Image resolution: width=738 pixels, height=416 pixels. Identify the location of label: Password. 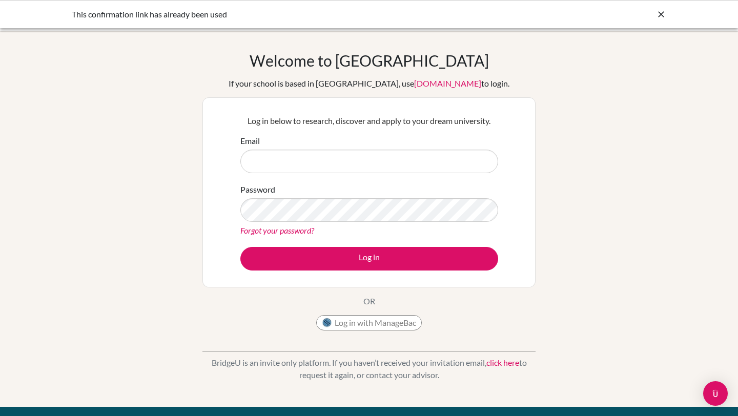
(258, 190).